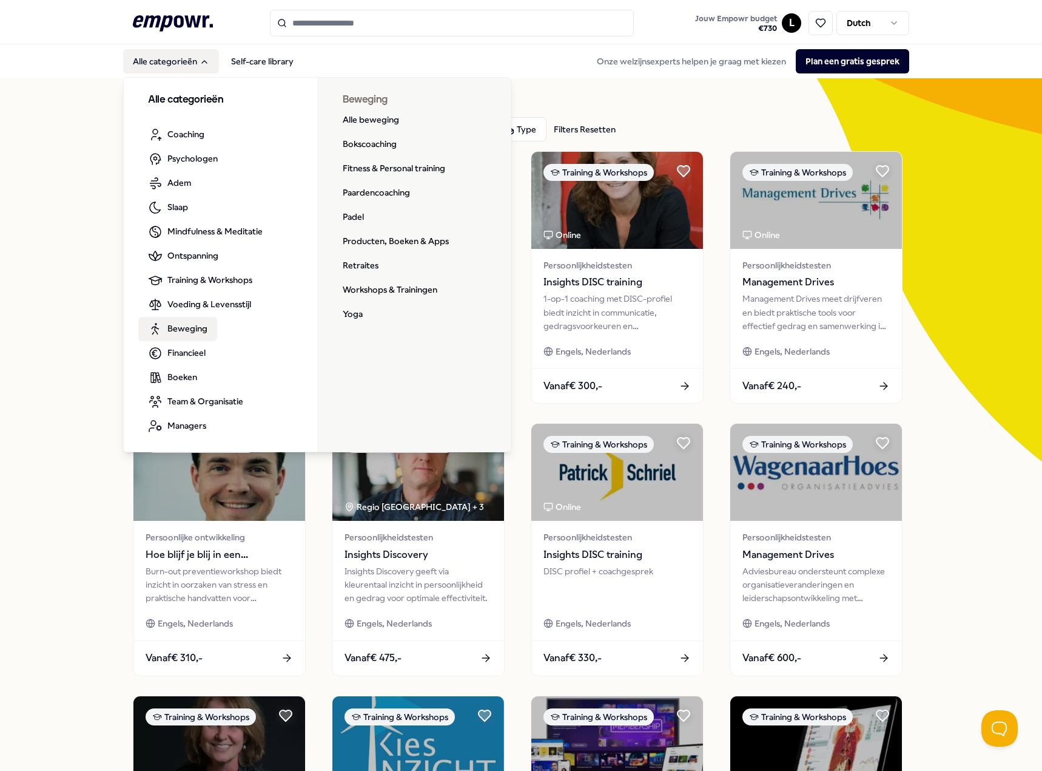 This screenshot has height=771, width=1042. I want to click on span: Ontspanning, so click(193, 255).